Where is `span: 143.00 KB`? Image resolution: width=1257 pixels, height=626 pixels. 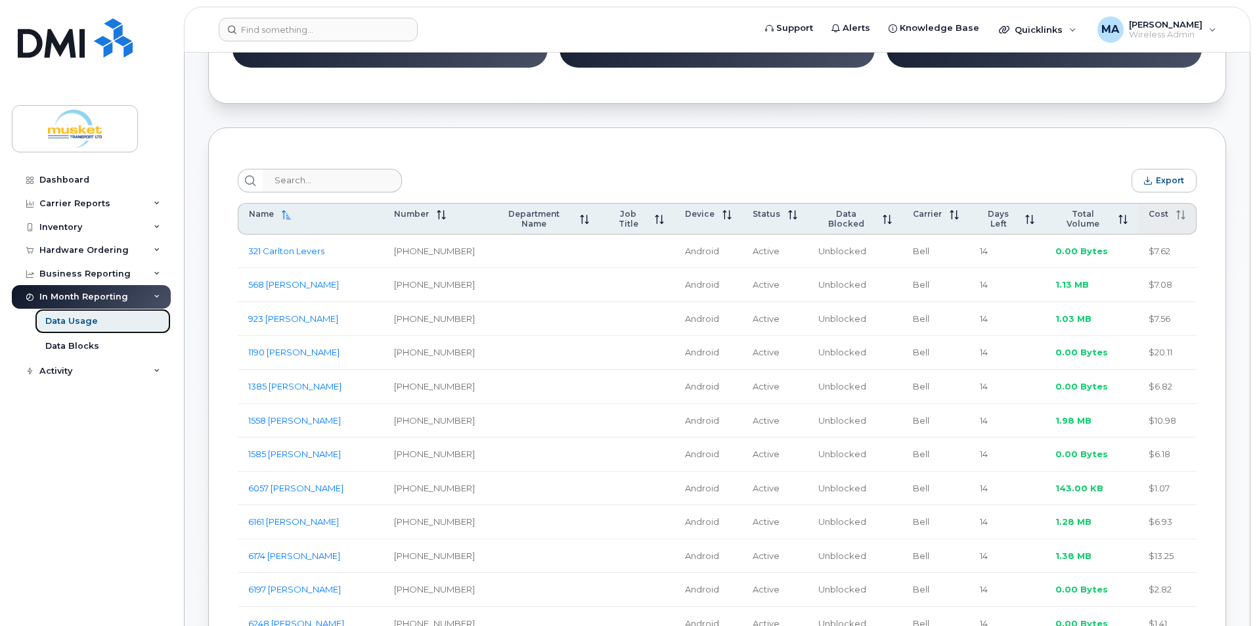 span: 143.00 KB is located at coordinates (1079, 488).